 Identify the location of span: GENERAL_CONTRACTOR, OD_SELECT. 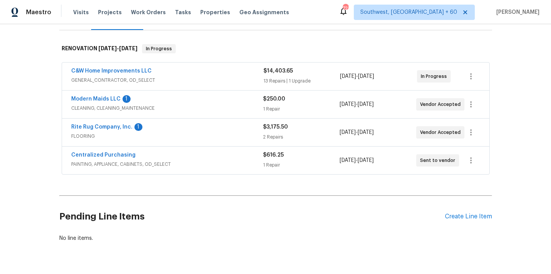
(167, 80).